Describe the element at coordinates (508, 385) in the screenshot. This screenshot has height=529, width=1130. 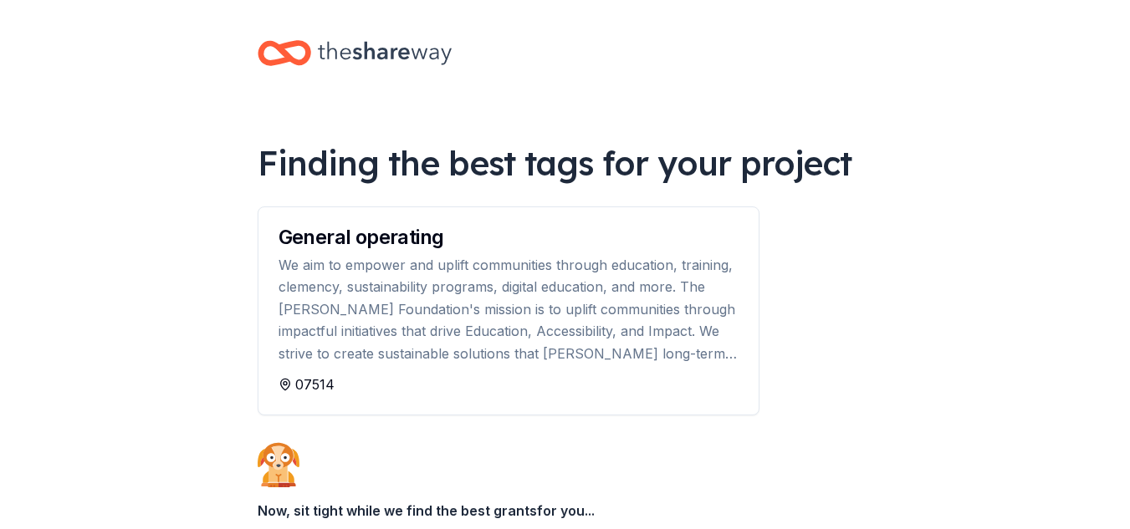
I see `div: 07514` at that location.